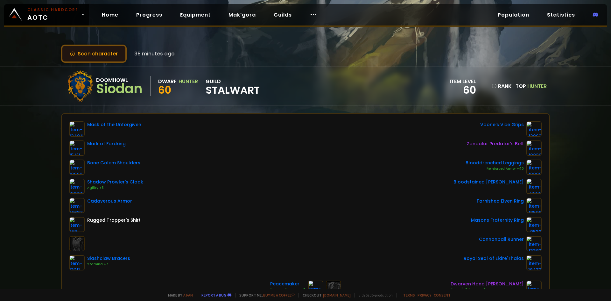 This screenshot has height=301, width=611. I want to click on a: Classic HardcoreAOTC, so click(46, 15).